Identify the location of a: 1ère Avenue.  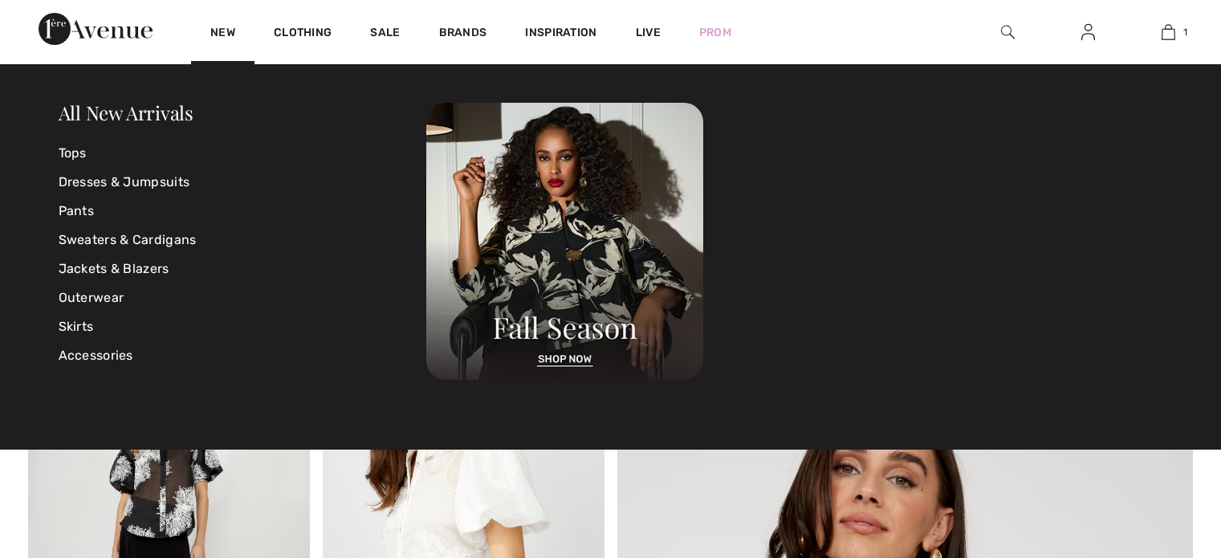
(96, 29).